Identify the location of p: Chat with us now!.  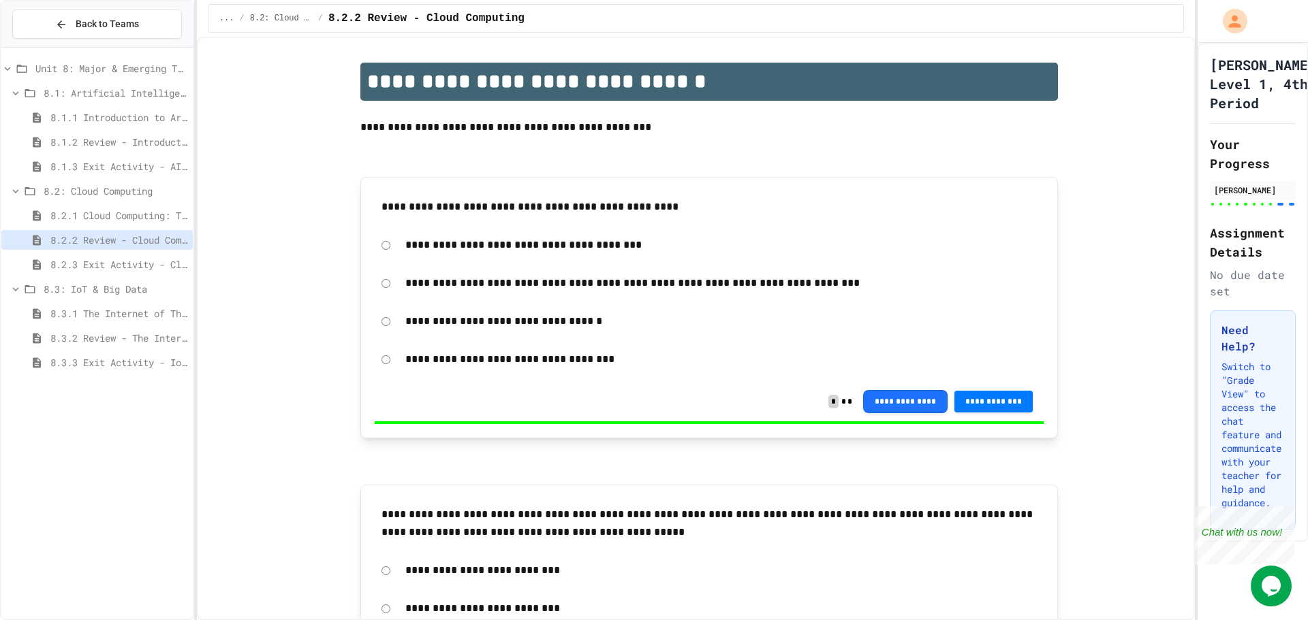
(47, 25).